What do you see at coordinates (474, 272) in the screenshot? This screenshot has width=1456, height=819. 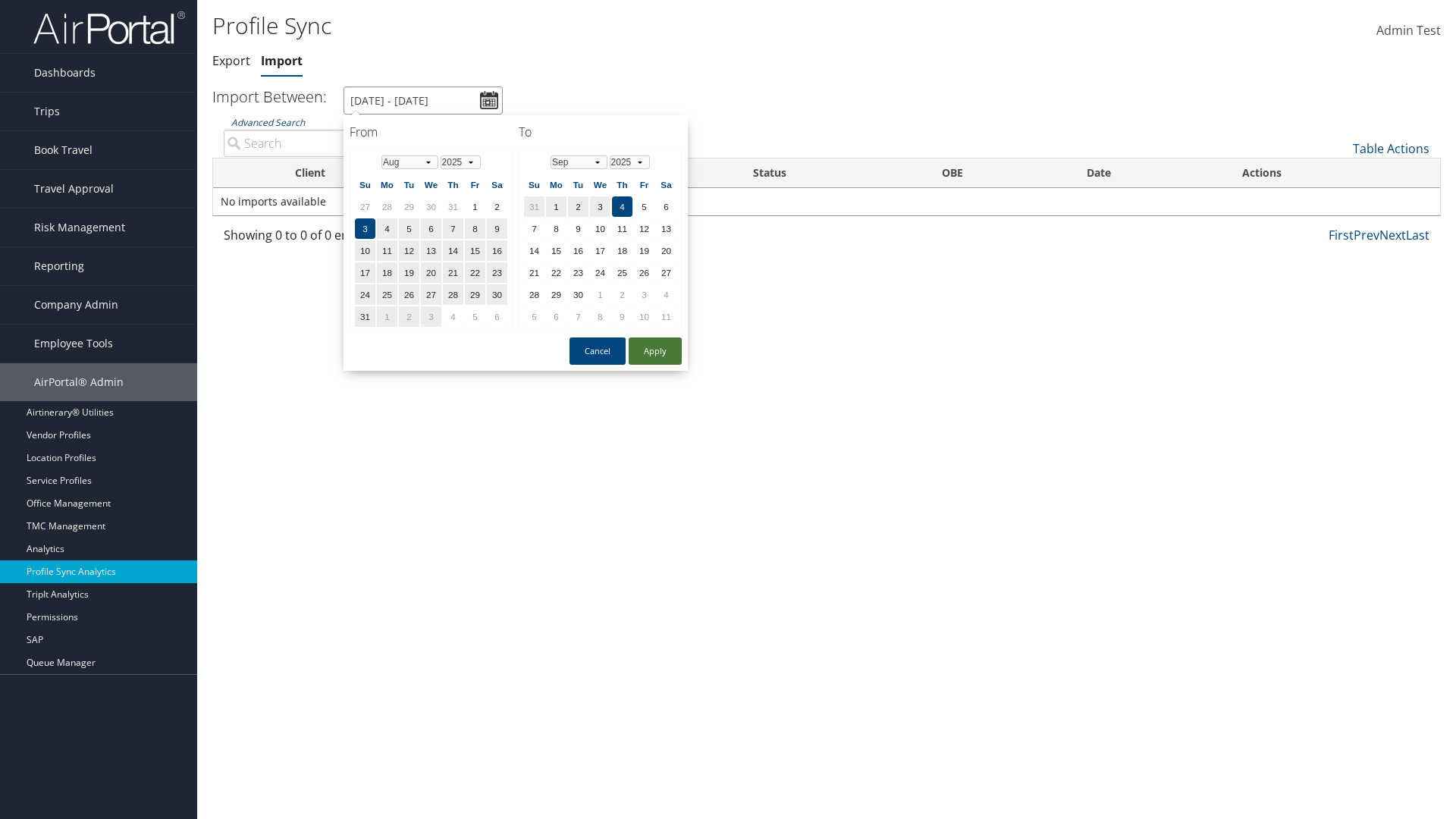 I see `td: 22` at bounding box center [474, 272].